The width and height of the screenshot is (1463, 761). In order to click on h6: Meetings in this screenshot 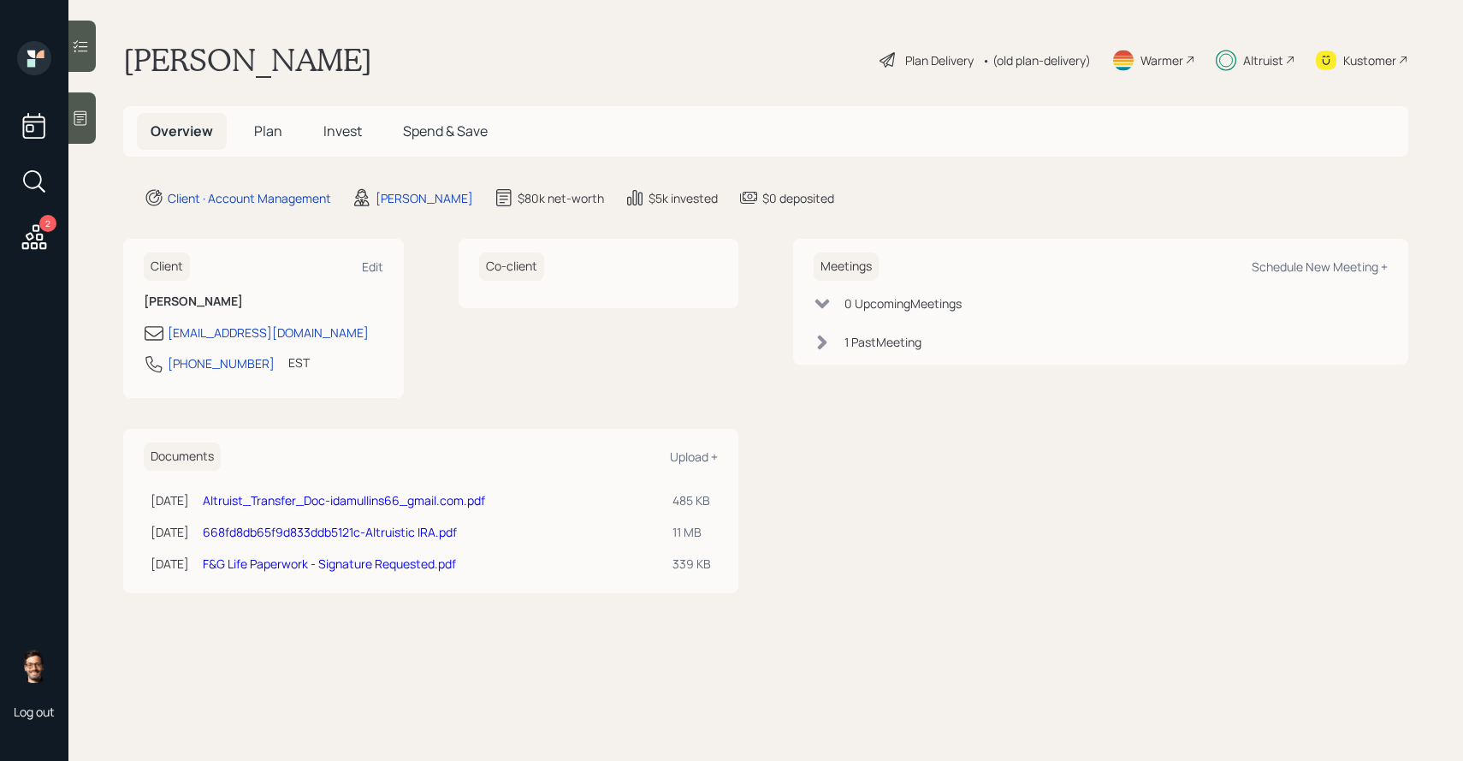, I will do `click(846, 266)`.